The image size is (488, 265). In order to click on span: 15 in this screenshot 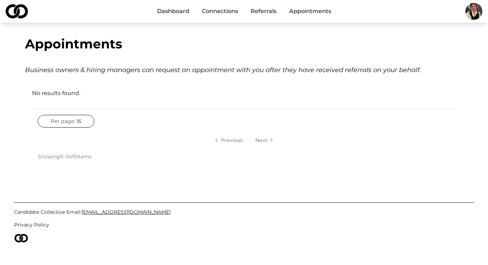, I will do `click(79, 121)`.